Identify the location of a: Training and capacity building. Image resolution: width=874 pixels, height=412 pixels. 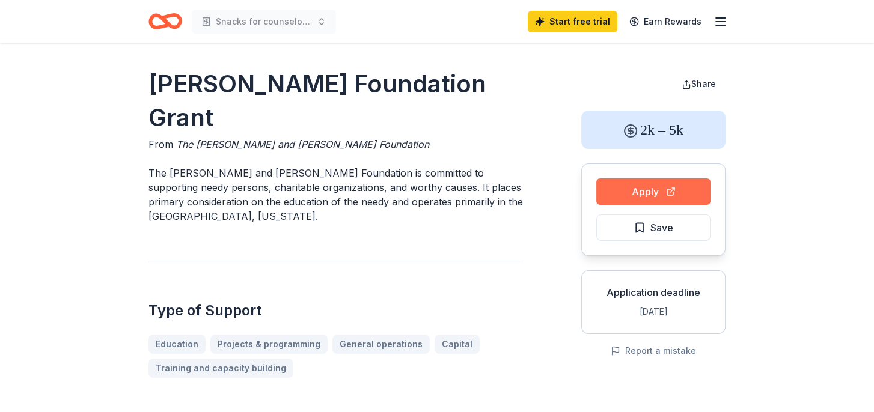
(221, 369).